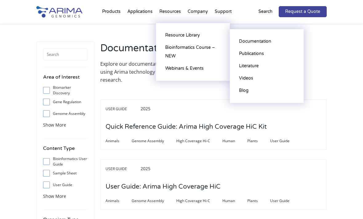  Describe the element at coordinates (155, 72) in the screenshot. I see `p: Explore our documentation to get starting using Arima technology and products in your research.` at that location.